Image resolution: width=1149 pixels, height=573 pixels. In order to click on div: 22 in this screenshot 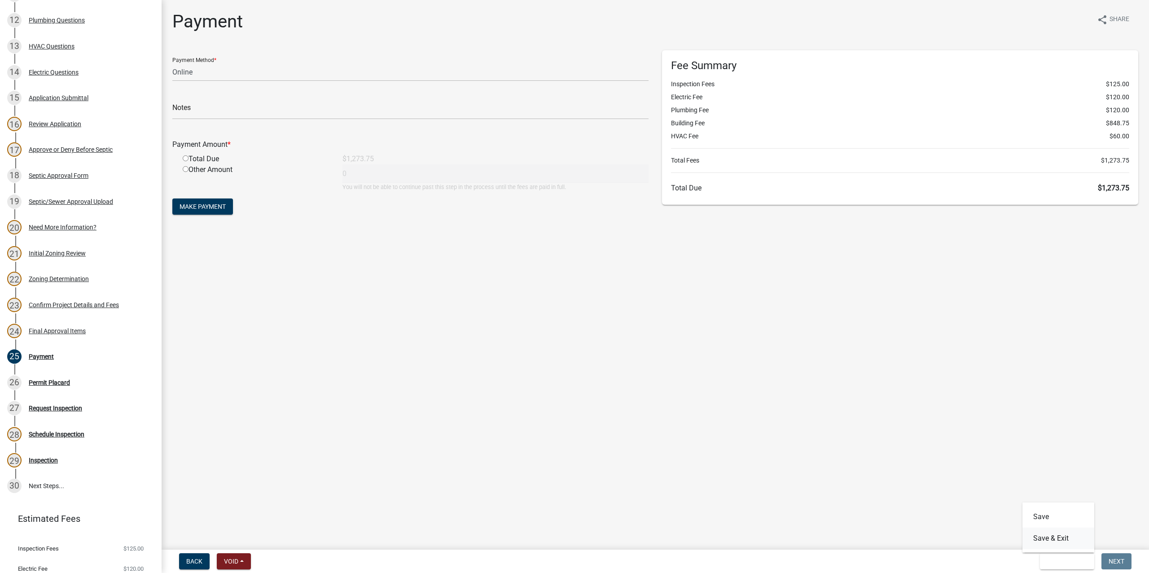, I will do `click(14, 279)`.